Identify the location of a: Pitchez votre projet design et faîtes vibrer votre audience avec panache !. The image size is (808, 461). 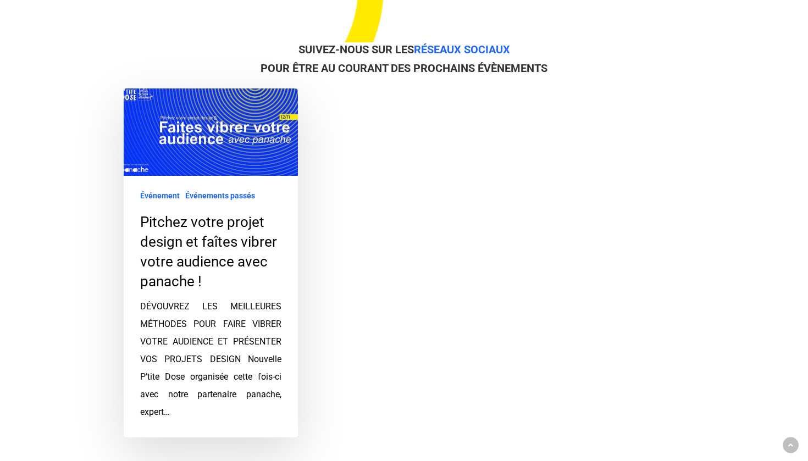
(210, 263).